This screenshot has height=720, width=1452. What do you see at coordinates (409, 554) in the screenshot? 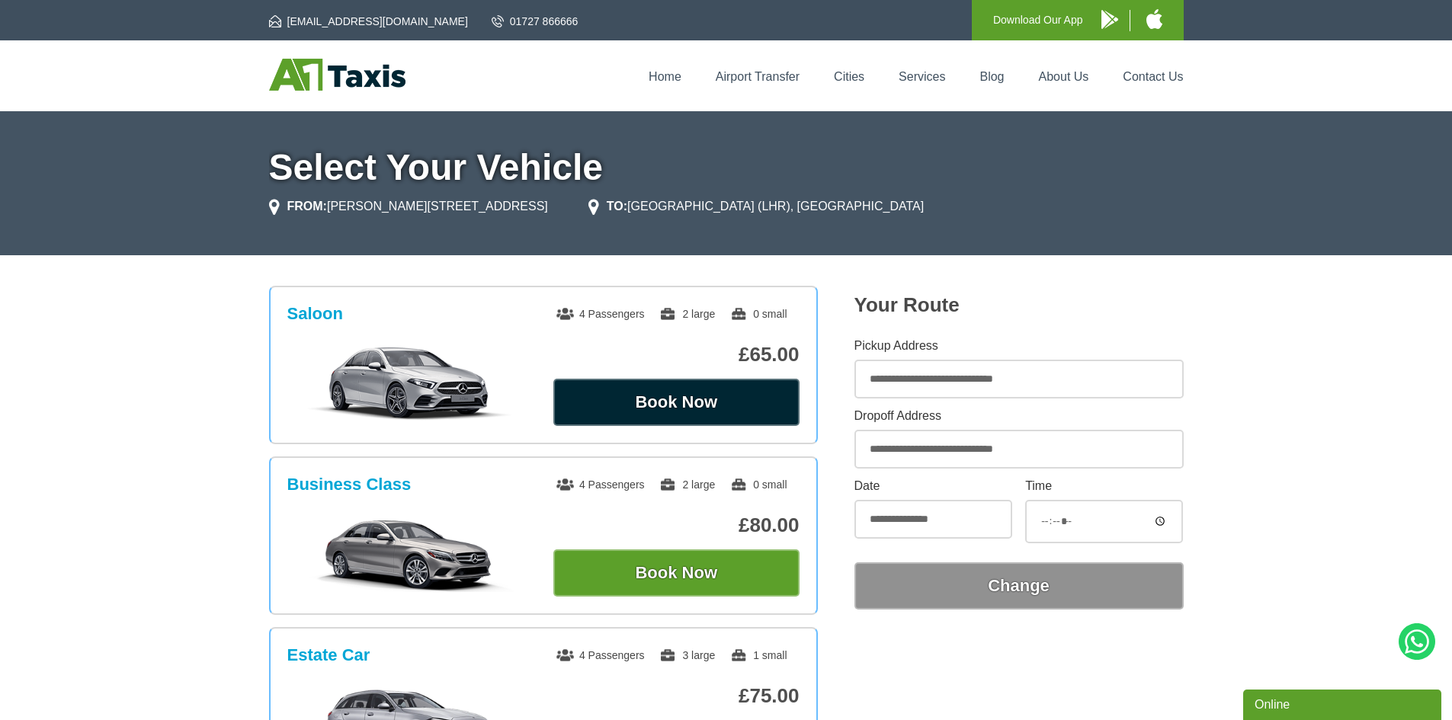
I see `img: Business Class` at bounding box center [409, 554].